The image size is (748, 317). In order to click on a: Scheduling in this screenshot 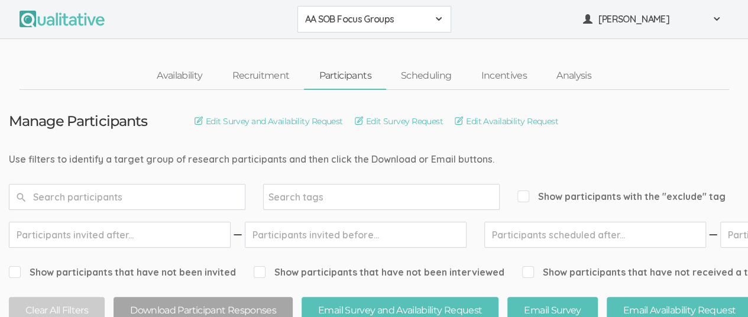, I will do `click(426, 76)`.